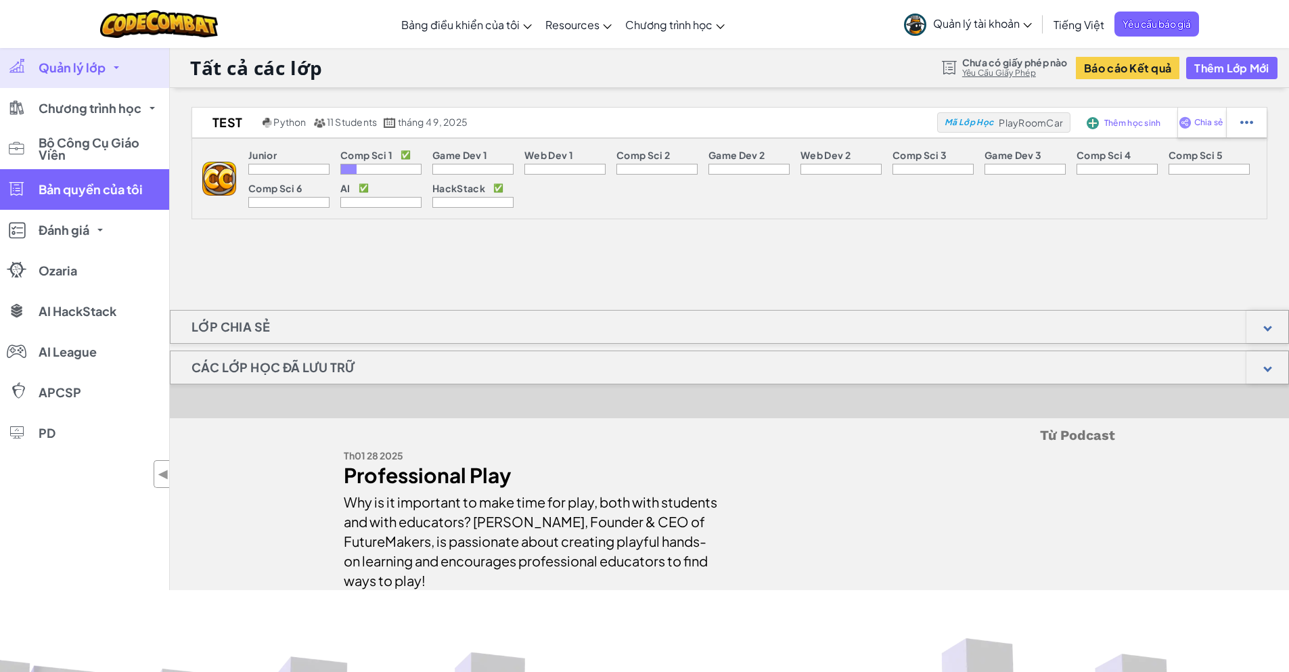 The width and height of the screenshot is (1289, 672). I want to click on span: Bảng điều khiển của tôi, so click(460, 24).